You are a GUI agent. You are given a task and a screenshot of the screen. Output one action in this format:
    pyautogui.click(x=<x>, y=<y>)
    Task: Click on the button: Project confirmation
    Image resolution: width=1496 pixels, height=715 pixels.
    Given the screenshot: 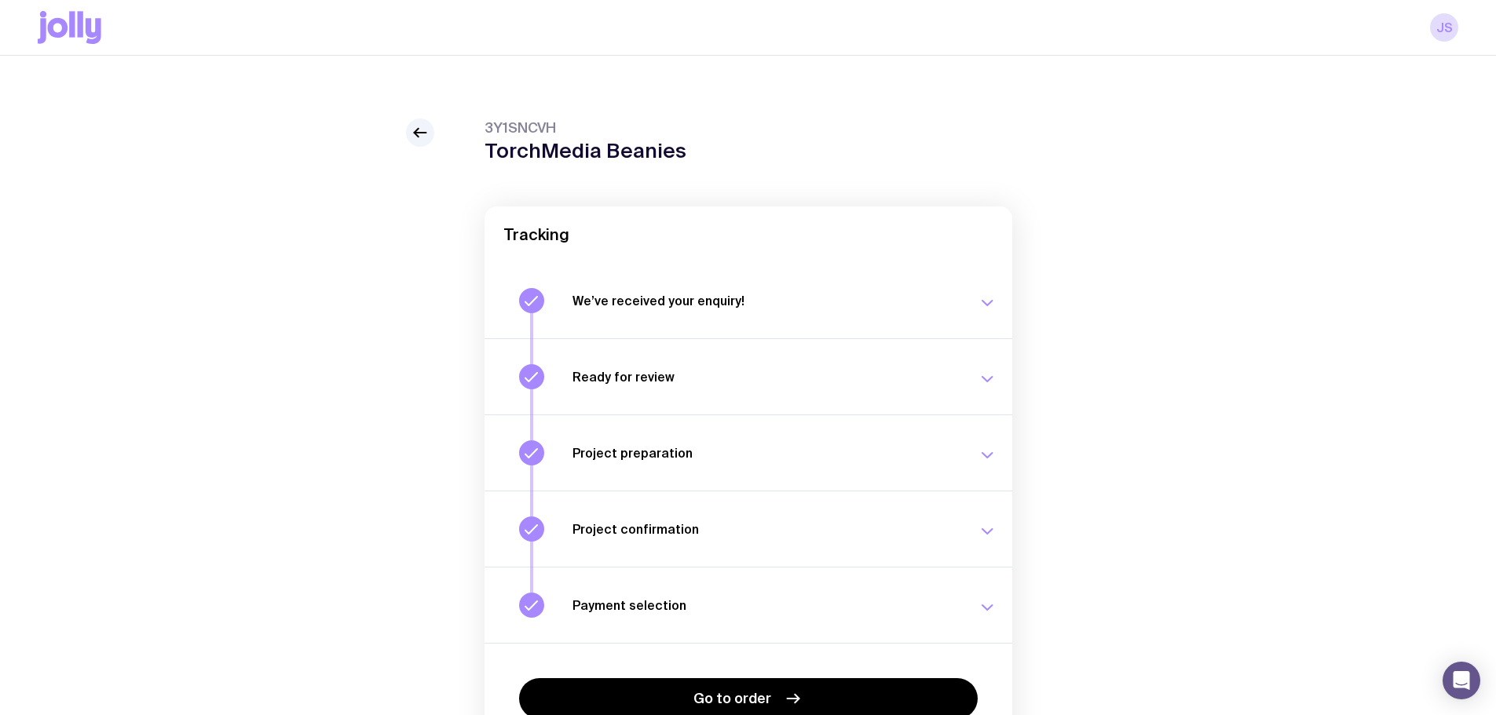 What is the action you would take?
    pyautogui.click(x=748, y=528)
    